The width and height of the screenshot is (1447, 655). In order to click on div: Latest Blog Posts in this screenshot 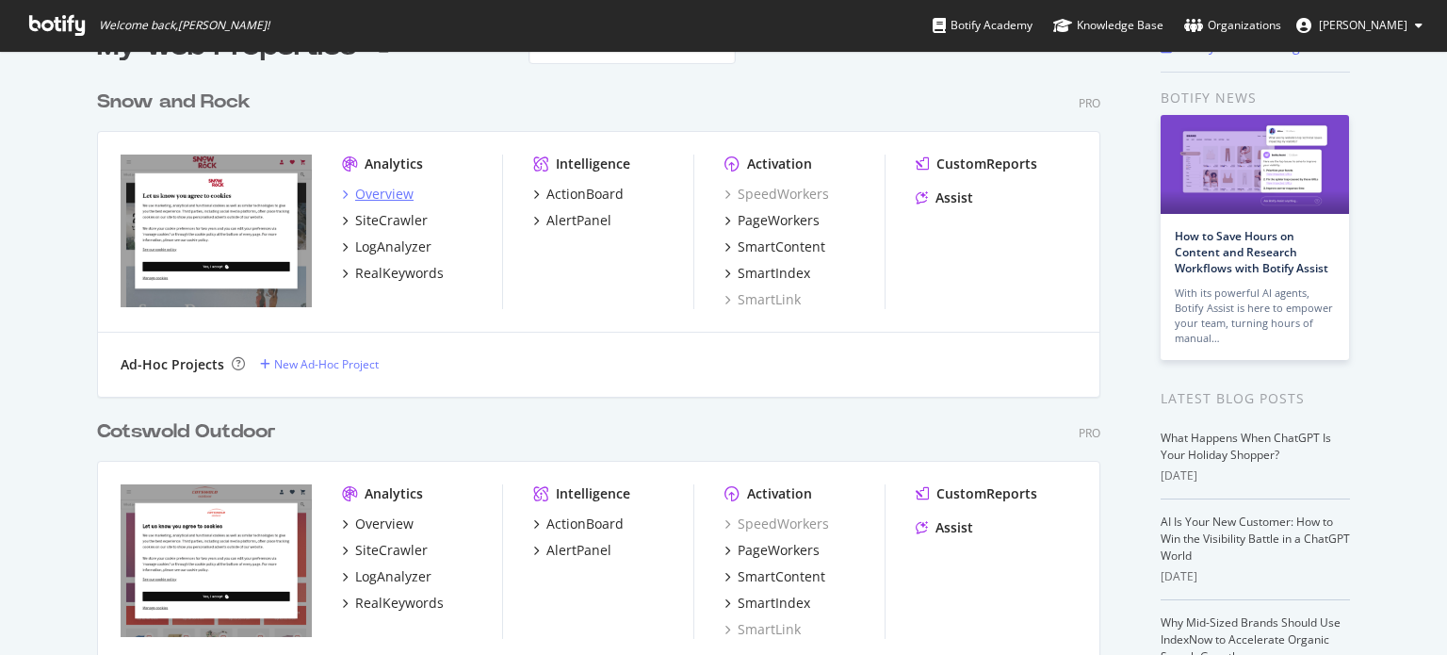, I will do `click(1255, 398)`.